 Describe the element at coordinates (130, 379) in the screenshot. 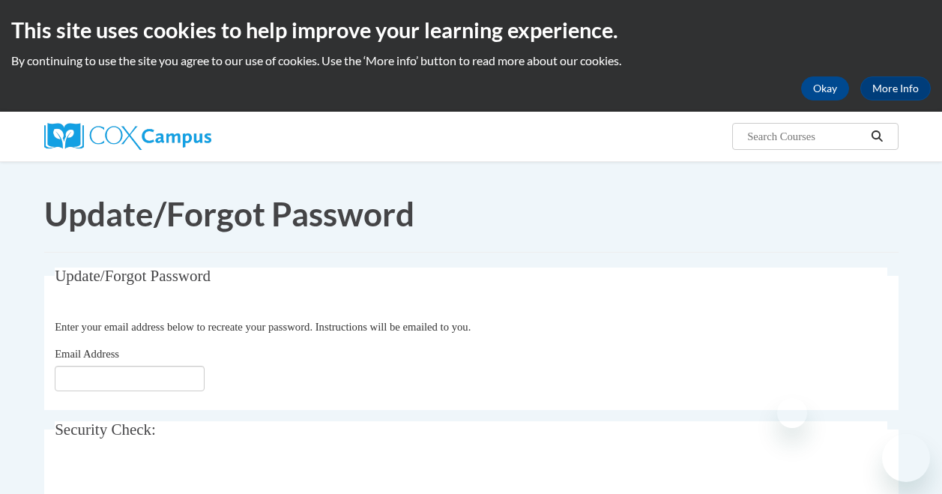

I see `input: Email` at that location.